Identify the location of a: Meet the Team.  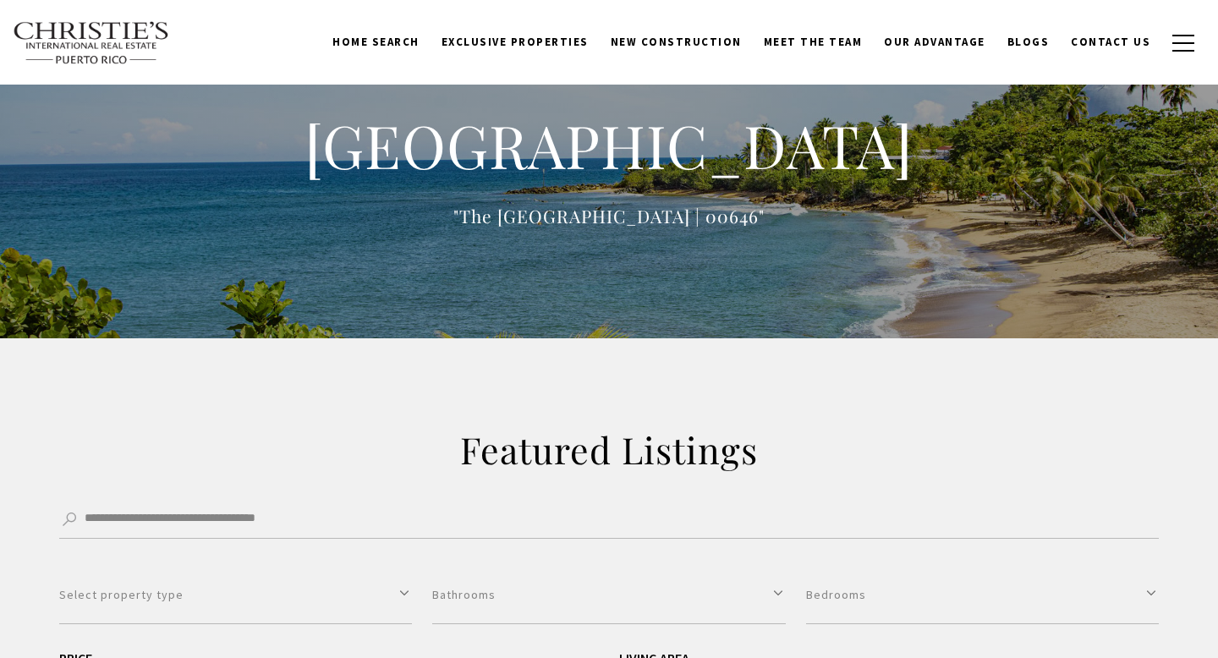
(813, 42).